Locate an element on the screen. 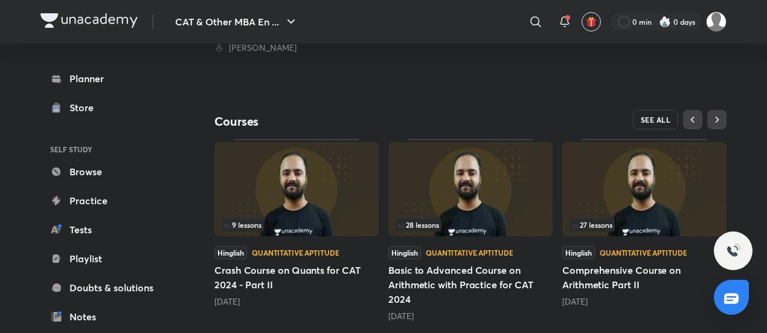 Image resolution: width=767 pixels, height=333 pixels. span: 9 lessons is located at coordinates (243, 225).